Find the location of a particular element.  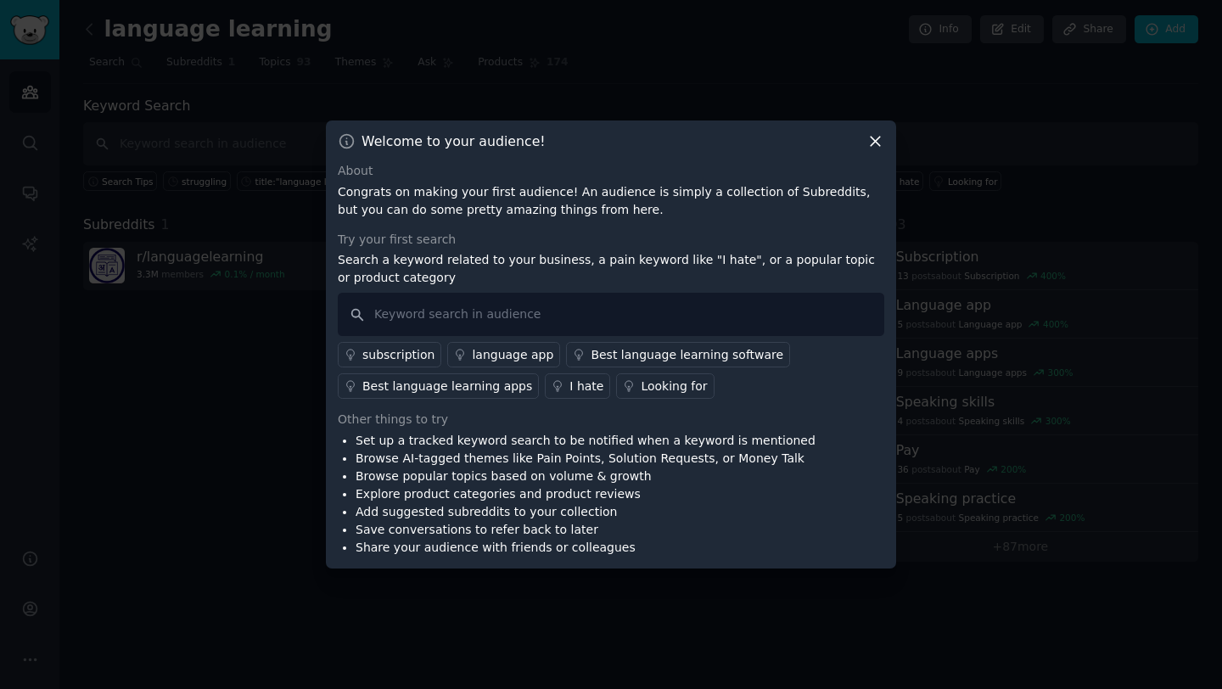

a: Best language learning software is located at coordinates (678, 355).